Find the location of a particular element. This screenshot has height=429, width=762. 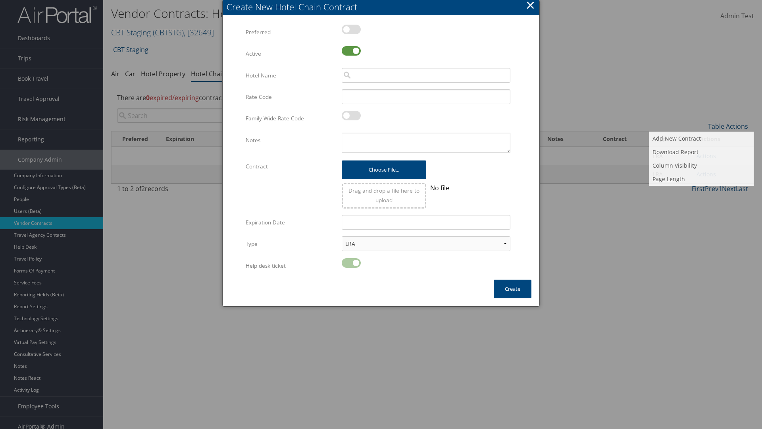

a: Column Visibility is located at coordinates (702, 166).